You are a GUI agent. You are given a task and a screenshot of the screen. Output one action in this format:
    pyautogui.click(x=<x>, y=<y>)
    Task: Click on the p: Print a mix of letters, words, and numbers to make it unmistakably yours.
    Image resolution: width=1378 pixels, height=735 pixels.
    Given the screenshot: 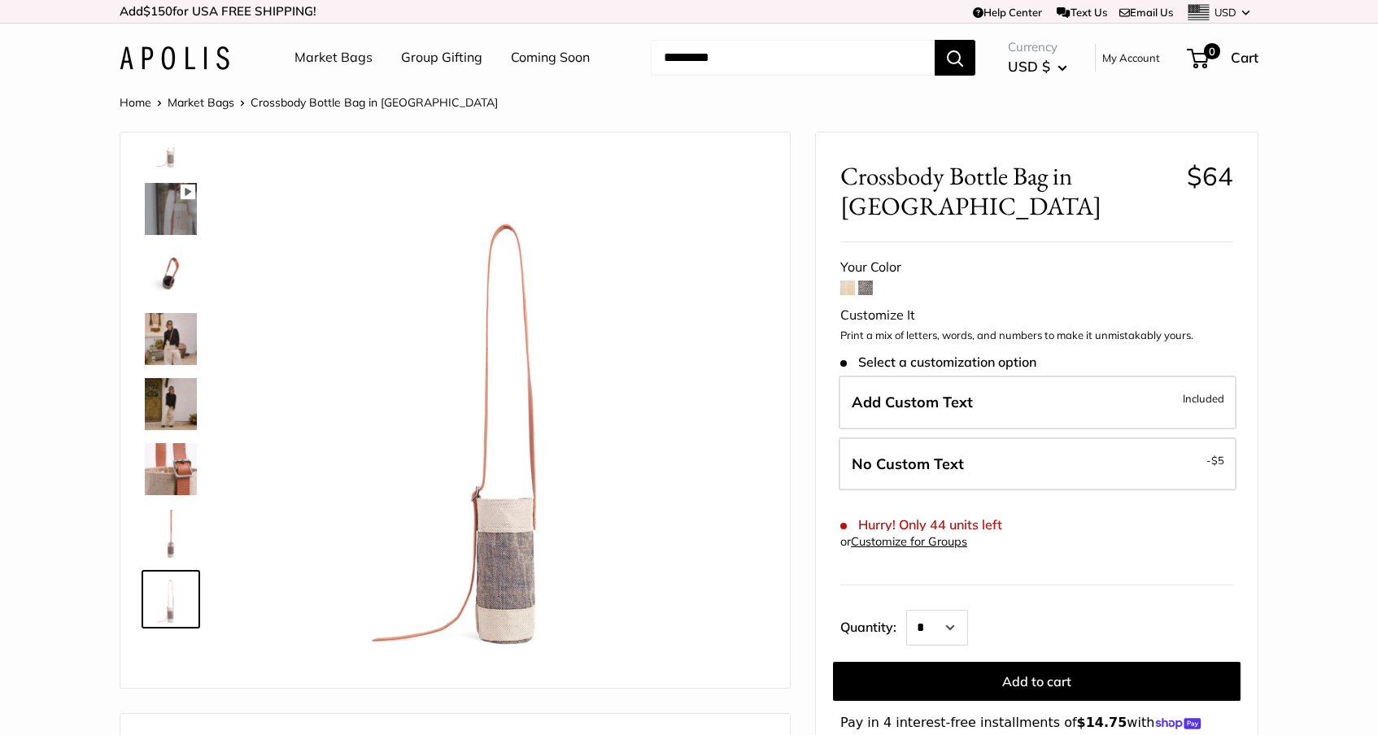 What is the action you would take?
    pyautogui.click(x=1036, y=336)
    